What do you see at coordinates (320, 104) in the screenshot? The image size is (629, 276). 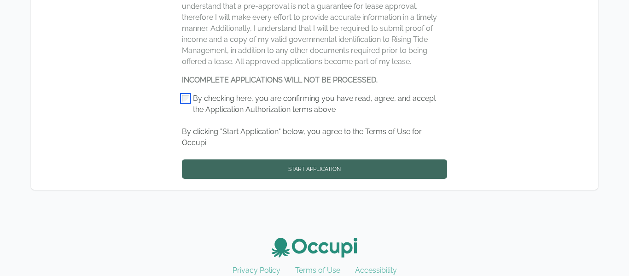 I see `label: By checking here, you are confirming you have read, agree, and accept the Application Authorizati...` at bounding box center [320, 104].